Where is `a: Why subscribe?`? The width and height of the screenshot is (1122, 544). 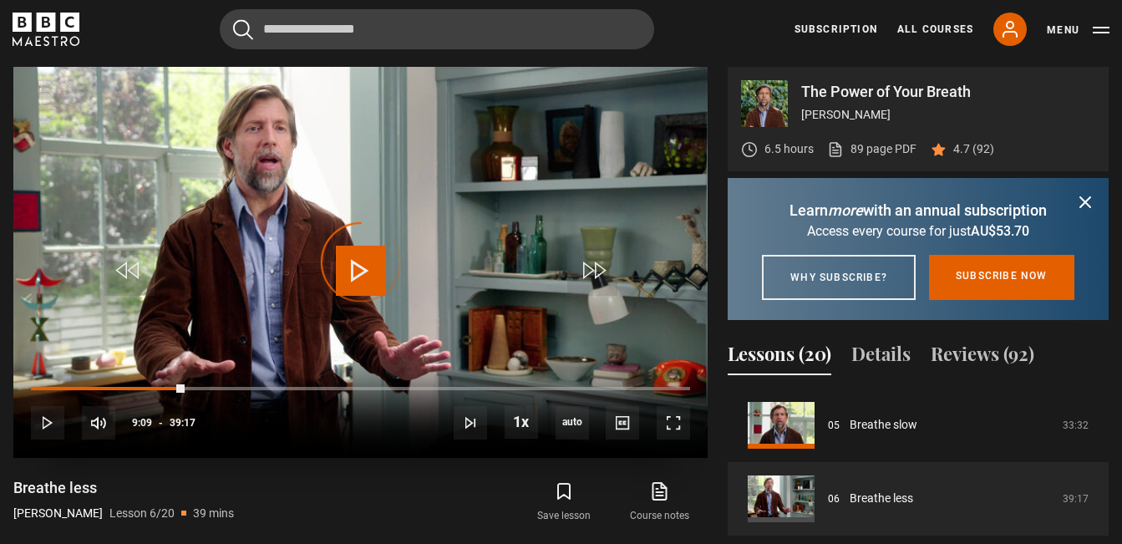
a: Why subscribe? is located at coordinates (839, 277).